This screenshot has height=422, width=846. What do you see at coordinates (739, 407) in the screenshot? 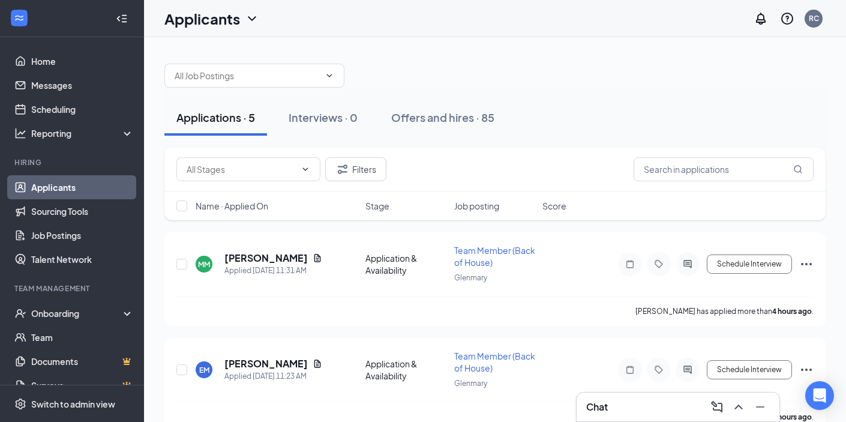
I see `button: ChevronUp` at bounding box center [739, 407].